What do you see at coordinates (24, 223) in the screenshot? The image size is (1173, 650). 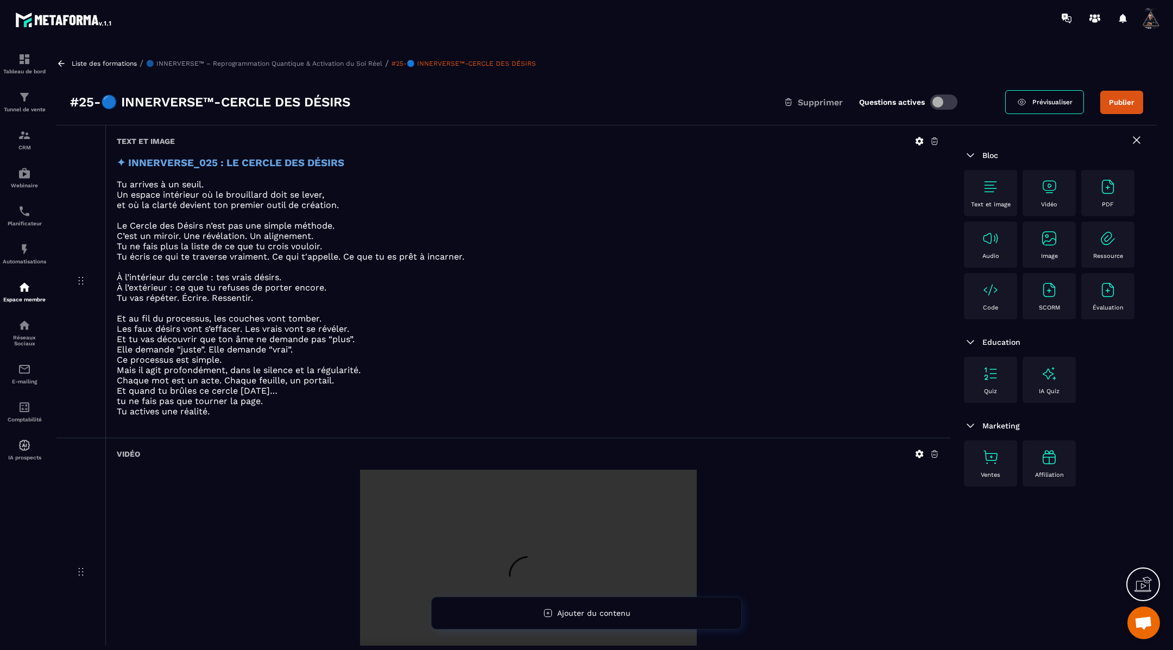 I see `p: Planificateur` at bounding box center [24, 223].